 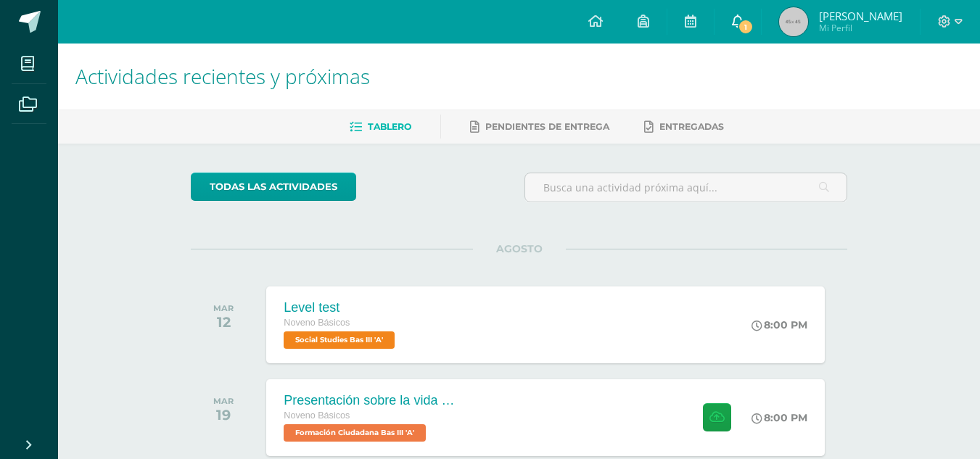 What do you see at coordinates (793, 22) in the screenshot?
I see `img: 45x45` at bounding box center [793, 22].